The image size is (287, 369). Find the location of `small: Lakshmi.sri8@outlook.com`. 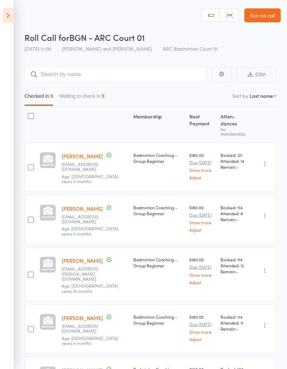

small: Lakshmi.sri8@outlook.com is located at coordinates (84, 219).